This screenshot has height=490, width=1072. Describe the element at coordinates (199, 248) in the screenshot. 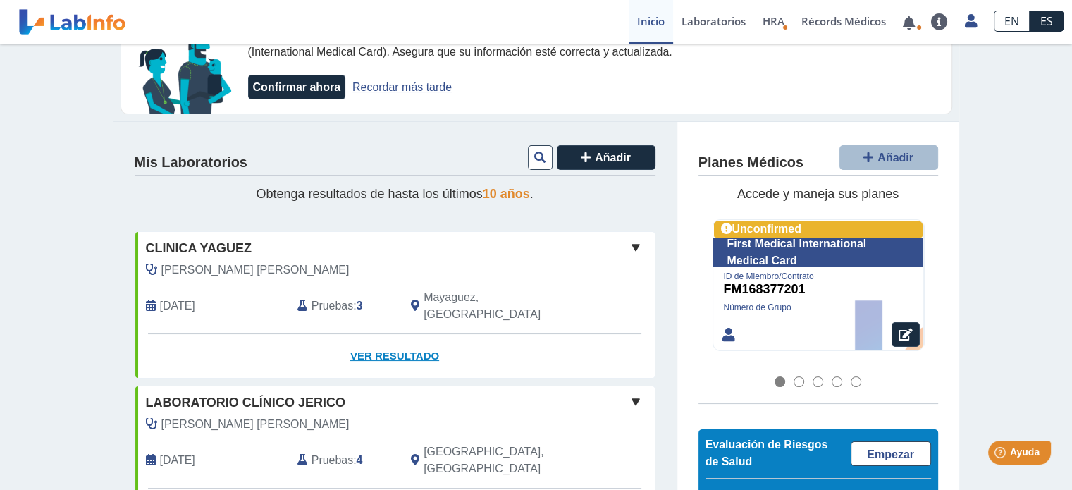

I see `span: Clinica Yaguez` at that location.